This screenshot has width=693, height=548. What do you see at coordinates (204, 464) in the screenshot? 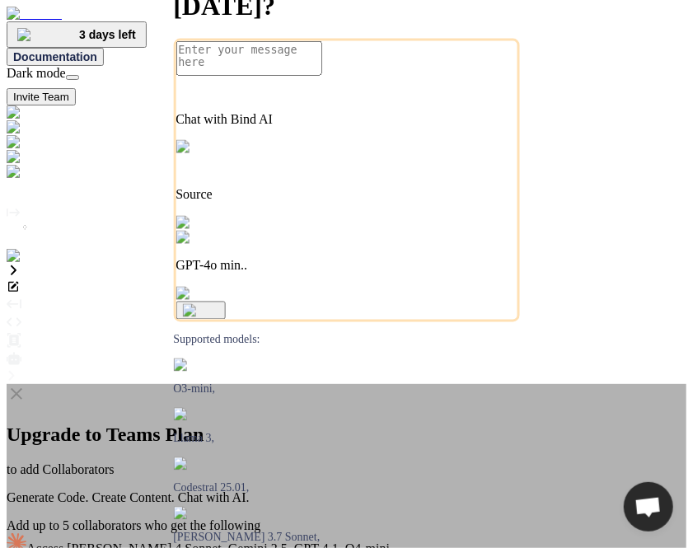
I see `img: Mistral-AI` at bounding box center [204, 464].